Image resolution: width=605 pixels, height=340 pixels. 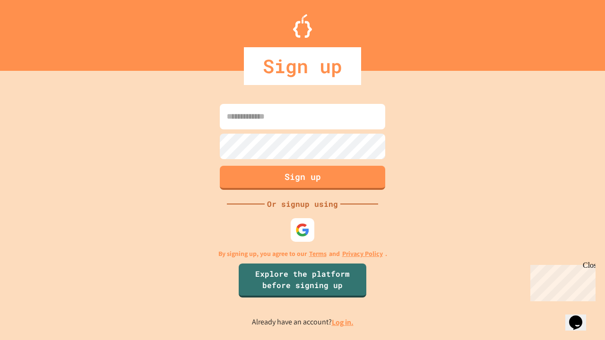 I want to click on div: Chat with us now!Close, so click(x=35, y=32).